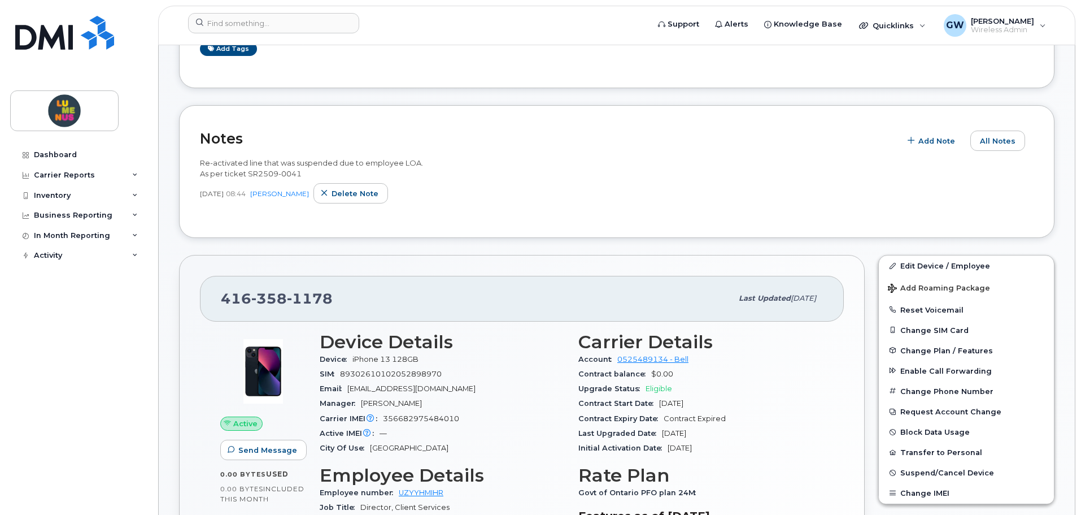 This screenshot has width=1081, height=515. I want to click on span: $0.00, so click(662, 373).